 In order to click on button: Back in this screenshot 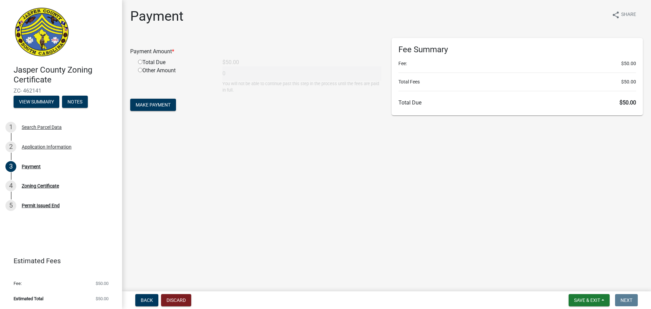, I will do `click(147, 300)`.